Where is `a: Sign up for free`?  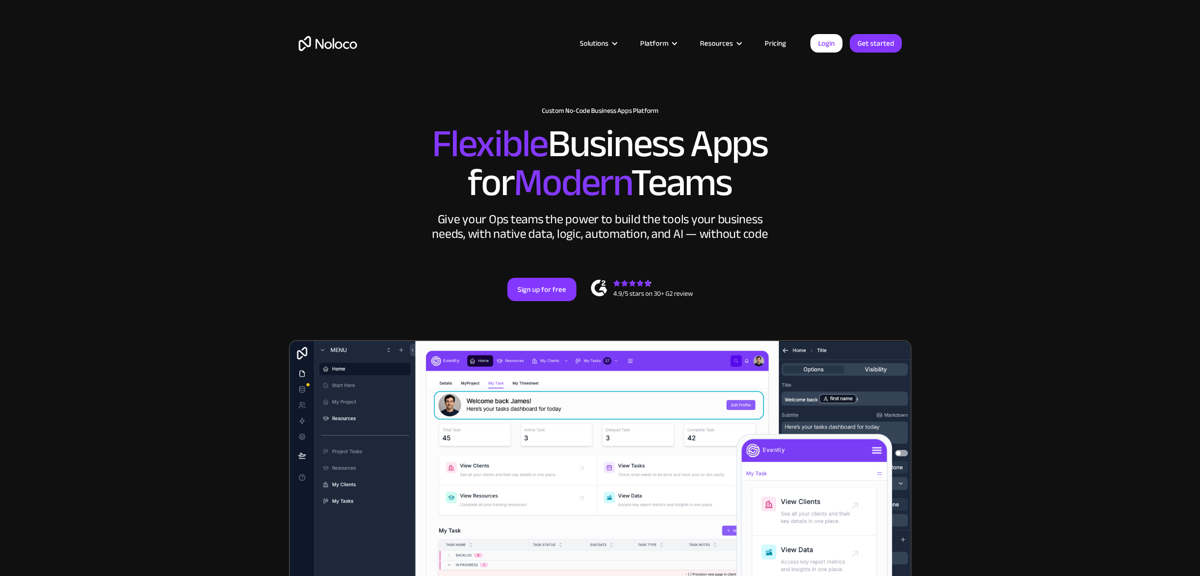
a: Sign up for free is located at coordinates (542, 290).